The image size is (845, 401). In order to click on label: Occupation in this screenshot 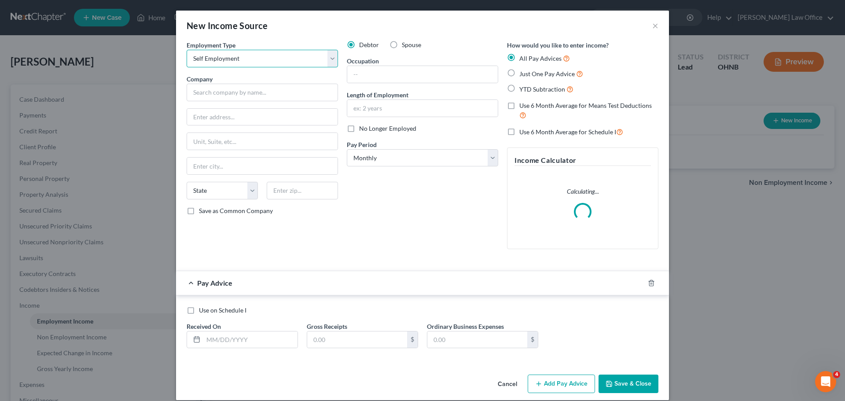, I will do `click(363, 61)`.